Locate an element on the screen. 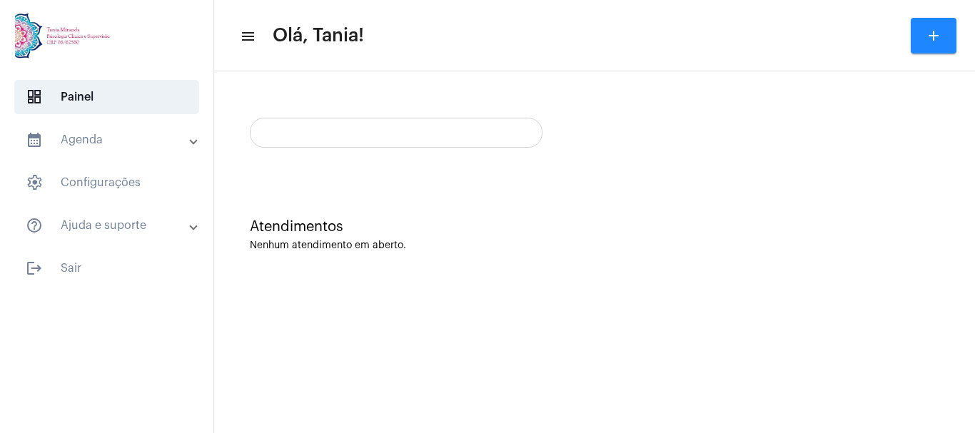  span: Sair is located at coordinates (106, 268).